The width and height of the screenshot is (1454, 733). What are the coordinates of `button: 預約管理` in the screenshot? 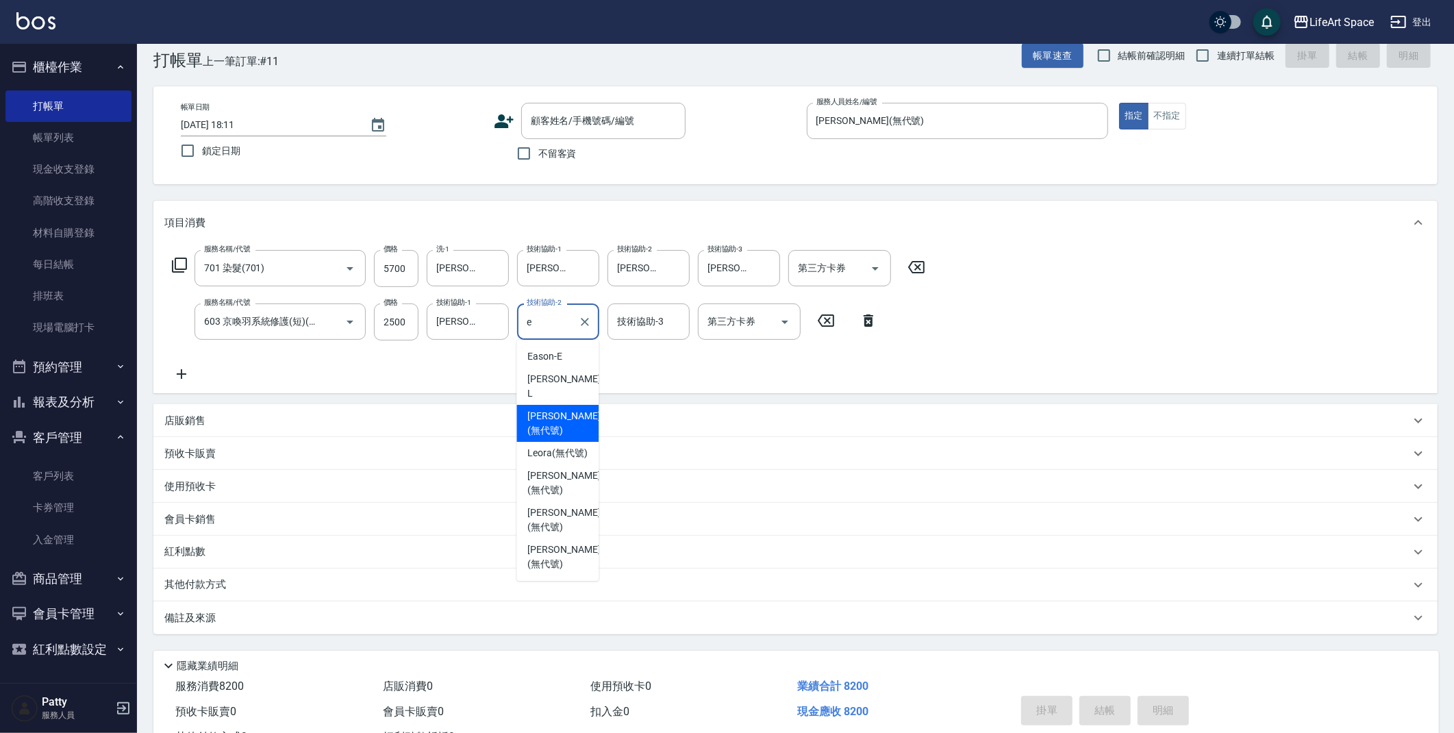 It's located at (68, 367).